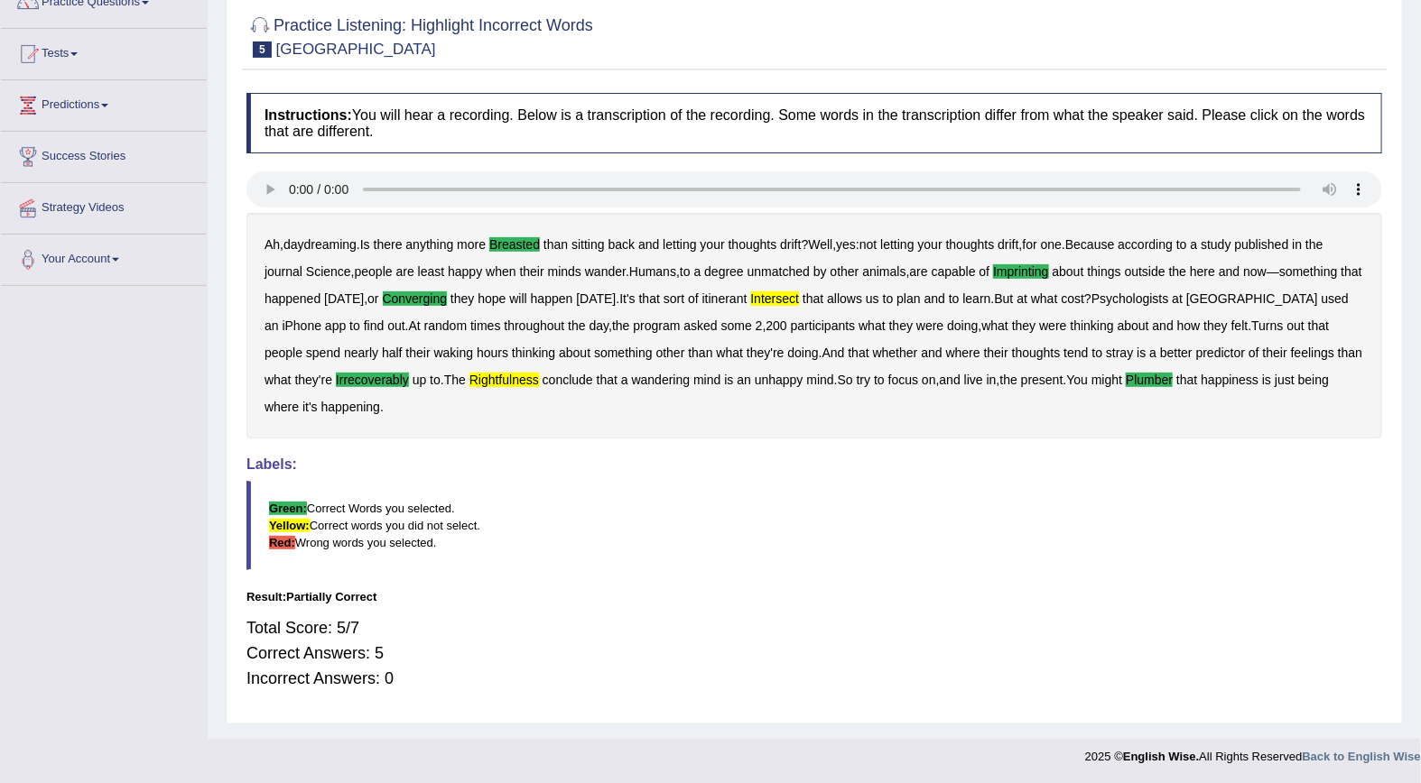  Describe the element at coordinates (1042, 380) in the screenshot. I see `b: present` at that location.